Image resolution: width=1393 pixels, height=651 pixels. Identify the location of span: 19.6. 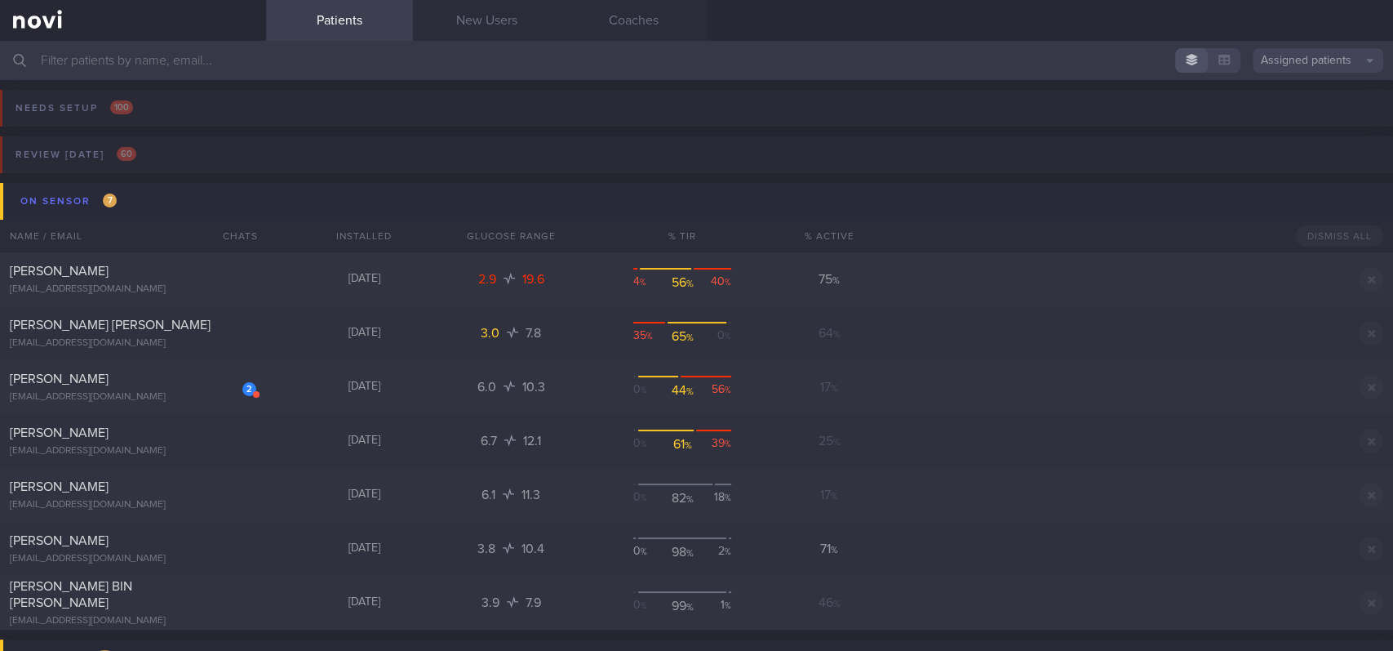
(533, 279).